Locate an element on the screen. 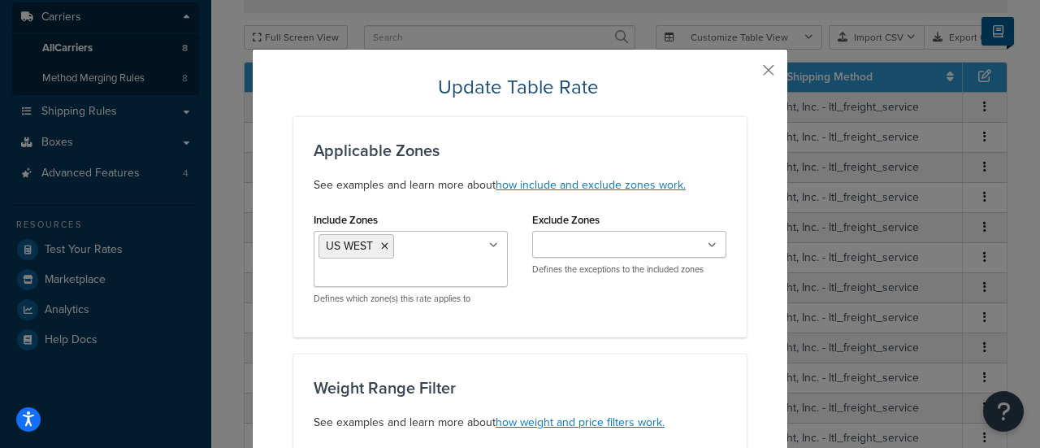 This screenshot has width=1040, height=448. span: US WEST is located at coordinates (349, 245).